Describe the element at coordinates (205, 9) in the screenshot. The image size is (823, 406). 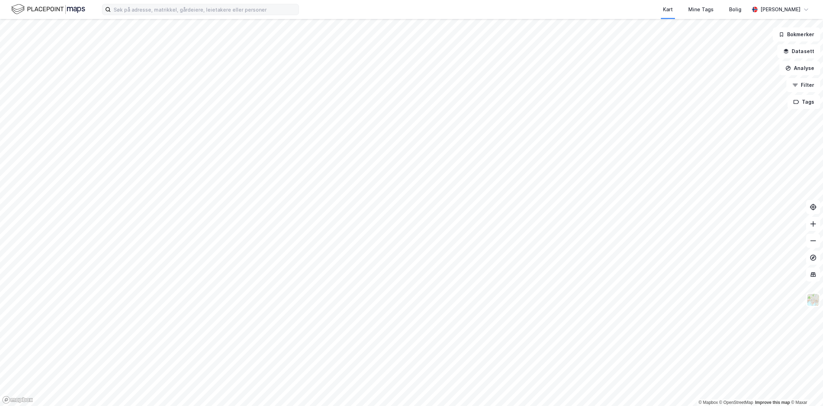
I see `input: Søk på adresse, matrikkel, gårdeiere, leietakere eller personer` at that location.